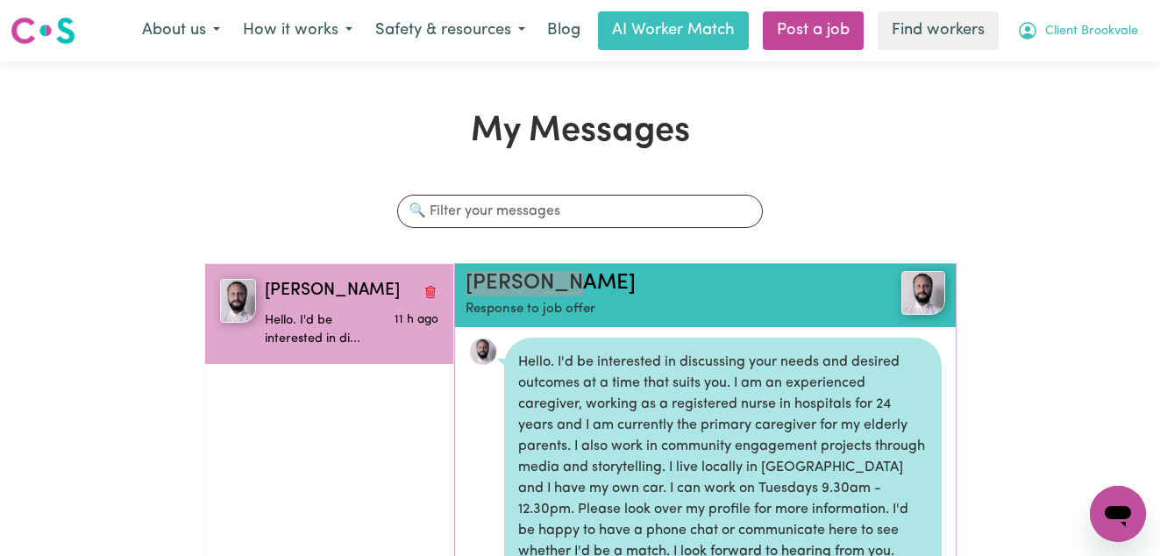 The width and height of the screenshot is (1160, 556). I want to click on img: Careseekers logo, so click(43, 31).